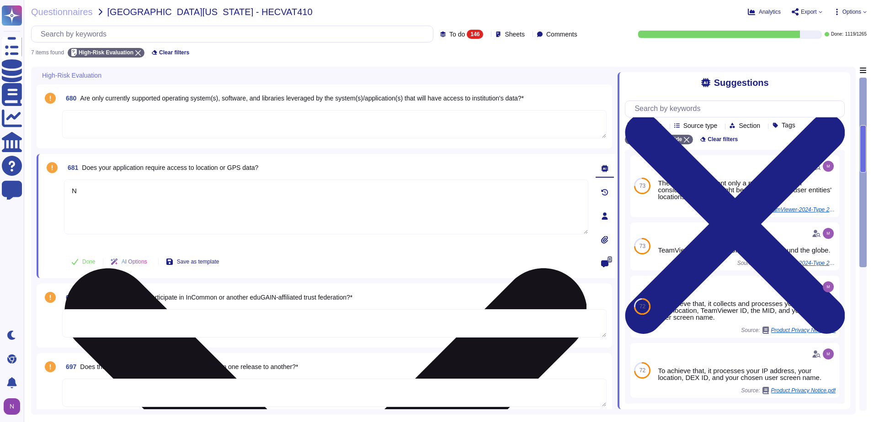  Describe the element at coordinates (855, 34) in the screenshot. I see `span: 1119 / 1265` at that location.